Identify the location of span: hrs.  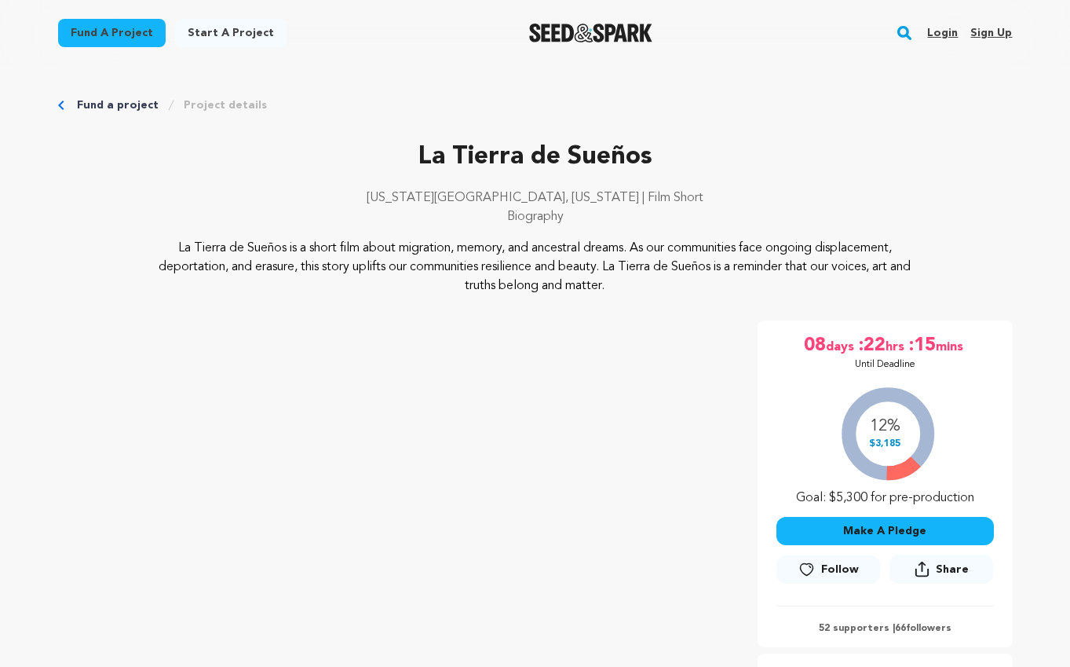
(897, 346).